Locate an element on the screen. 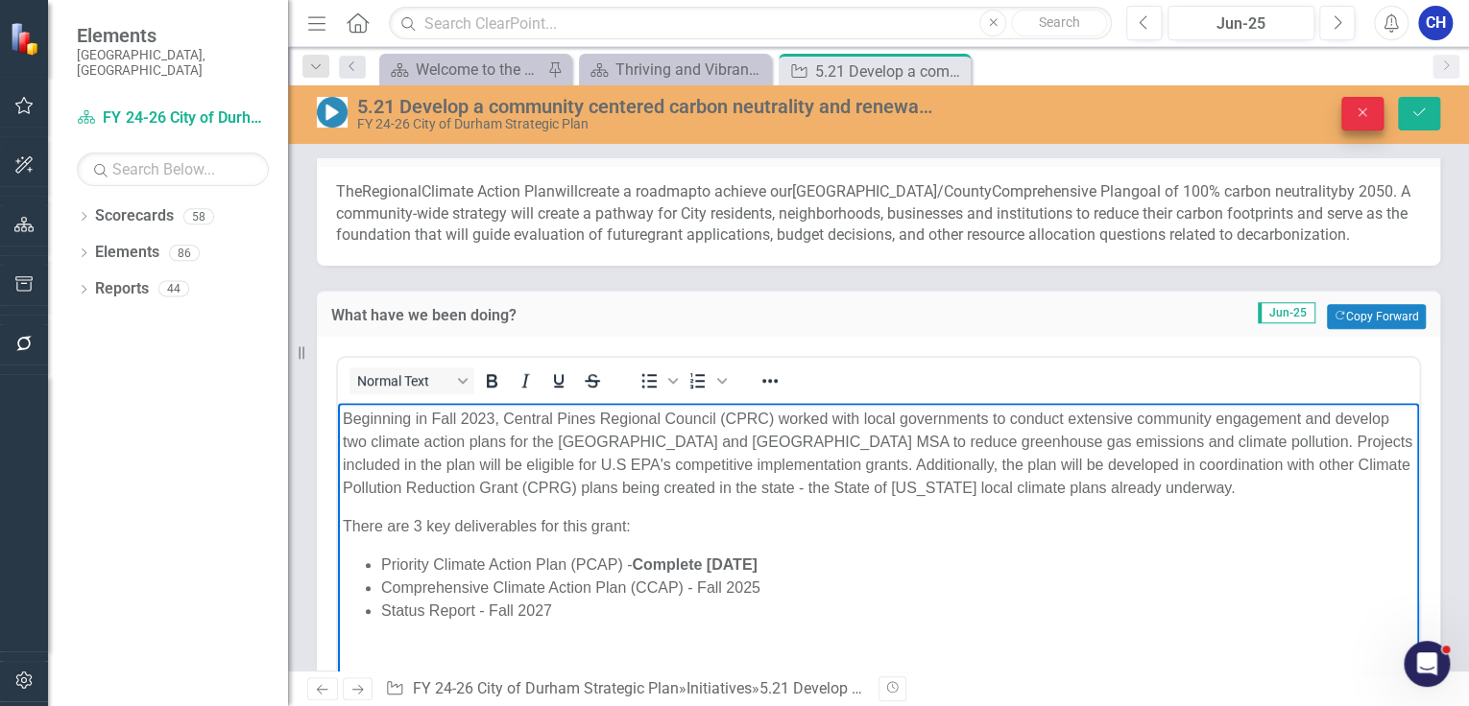 This screenshot has width=1469, height=706. div: Jun-25 is located at coordinates (1240, 24).